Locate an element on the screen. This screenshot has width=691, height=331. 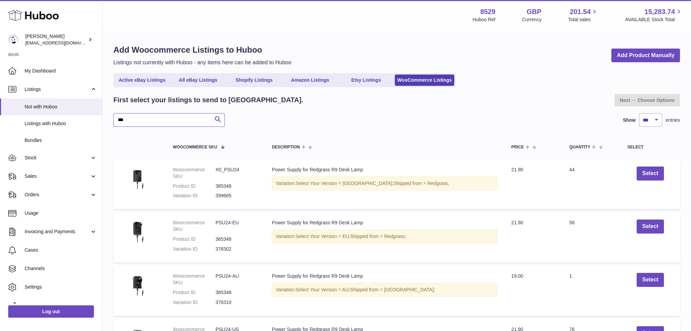
a: WooCommerce Listings is located at coordinates (425, 80).